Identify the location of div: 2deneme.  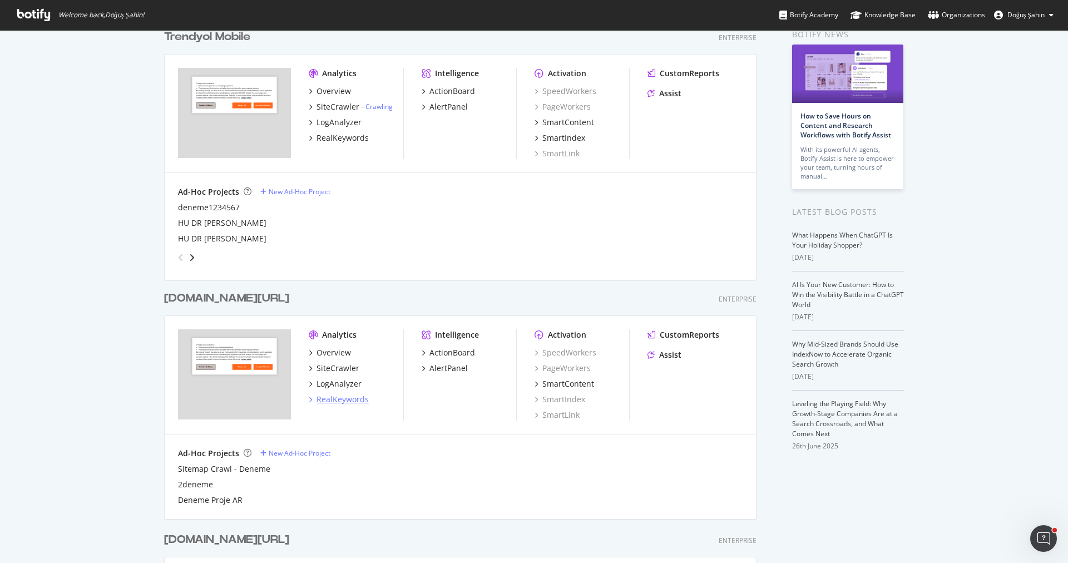
(195, 484).